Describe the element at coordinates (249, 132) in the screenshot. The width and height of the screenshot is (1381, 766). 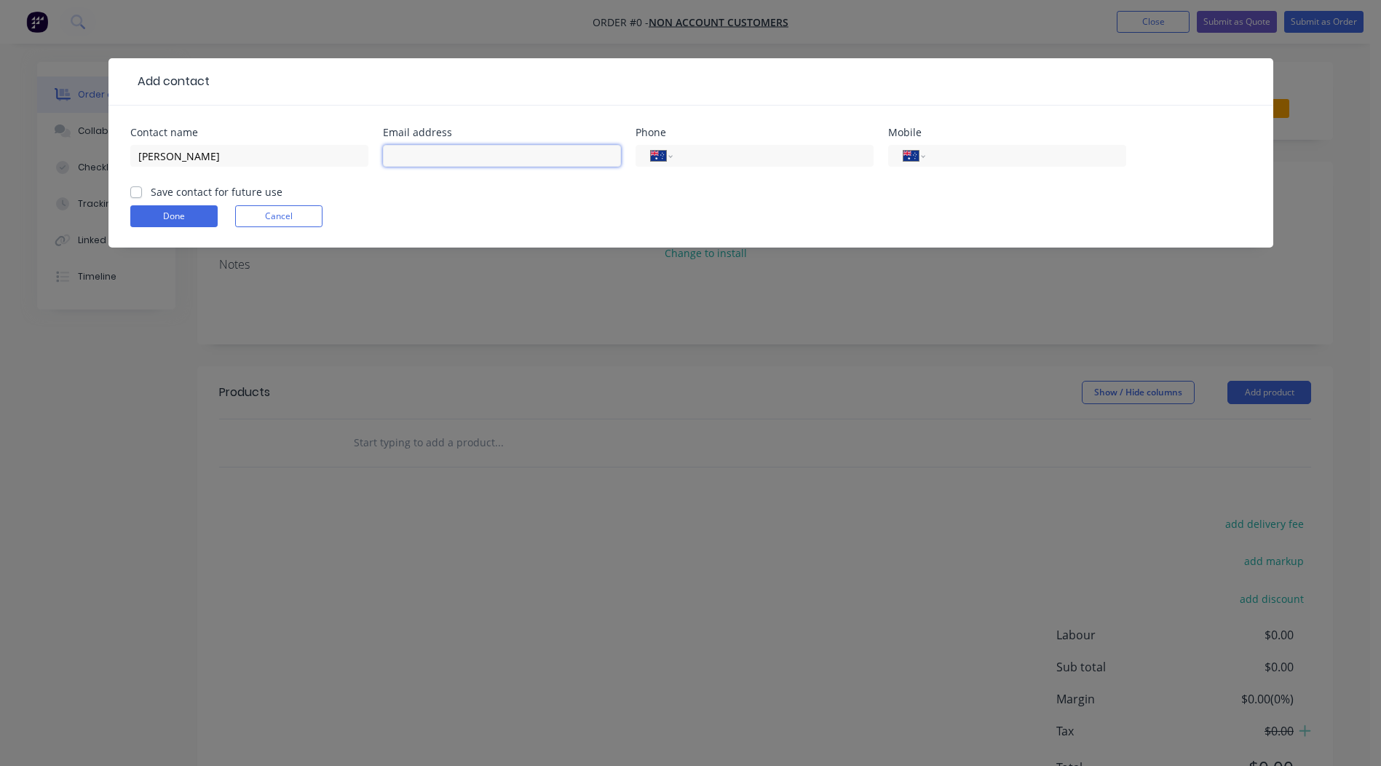
I see `div: Contact name` at that location.